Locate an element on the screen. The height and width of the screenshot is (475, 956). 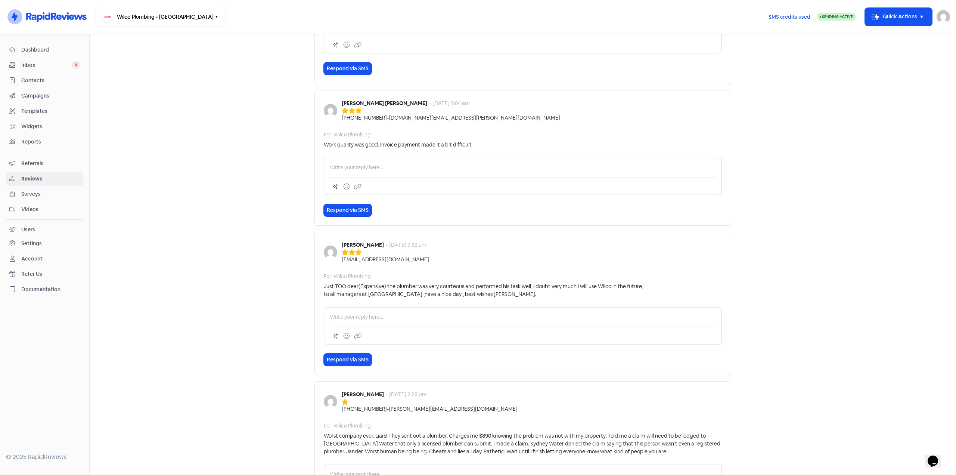
span: Dashboard is located at coordinates (50, 50).